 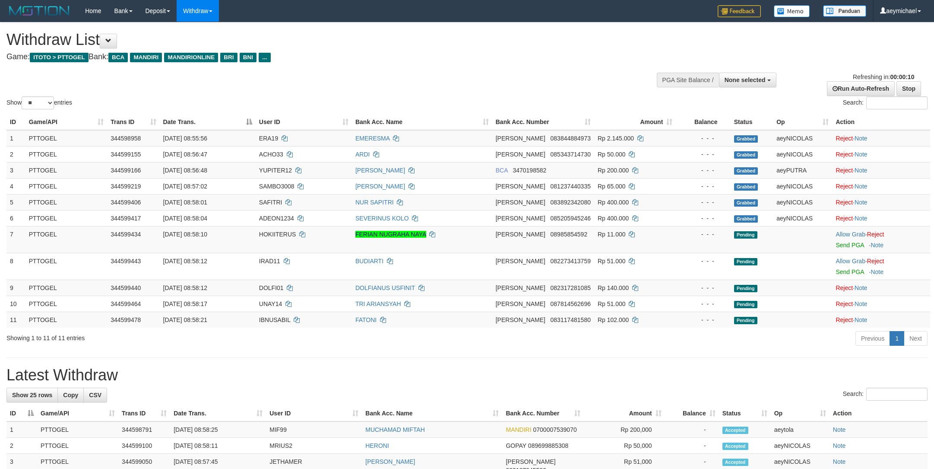 I want to click on span: Accepted, so click(x=735, y=462).